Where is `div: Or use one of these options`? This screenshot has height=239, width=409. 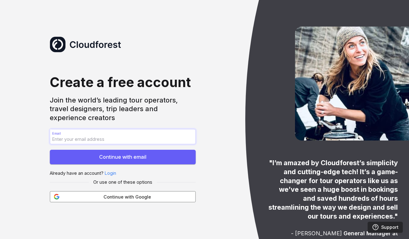 div: Or use one of these options is located at coordinates (123, 182).